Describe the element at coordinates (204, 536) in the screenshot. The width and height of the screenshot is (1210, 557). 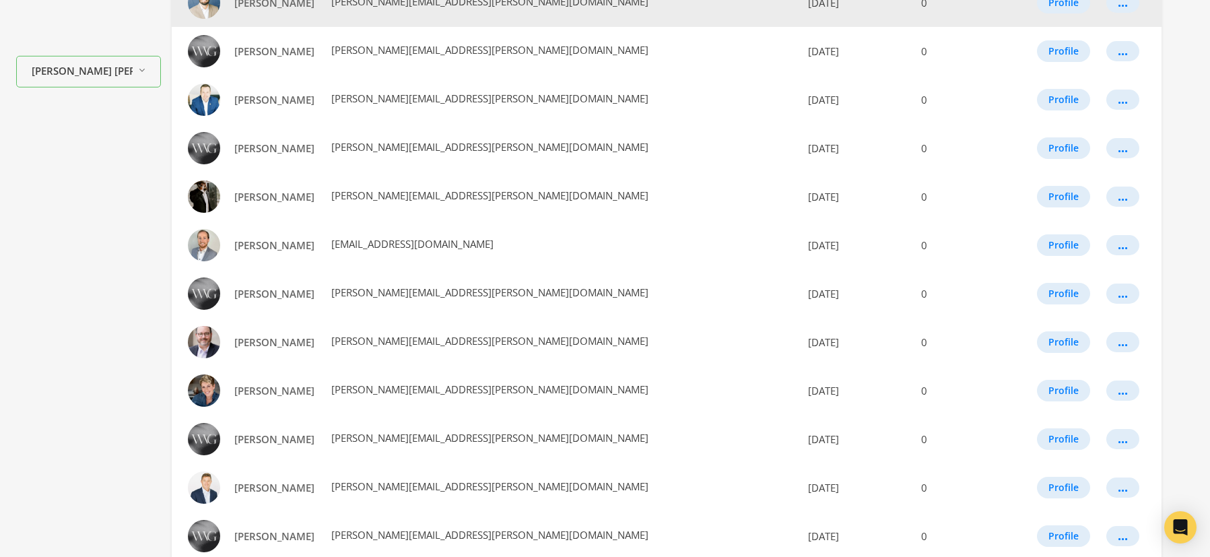
I see `img: Sarah Bisnette profile` at that location.